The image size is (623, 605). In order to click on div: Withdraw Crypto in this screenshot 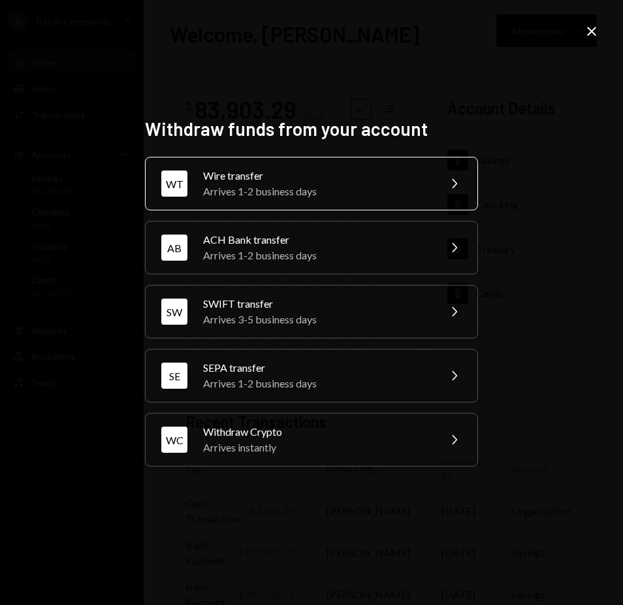, I will do `click(317, 432)`.